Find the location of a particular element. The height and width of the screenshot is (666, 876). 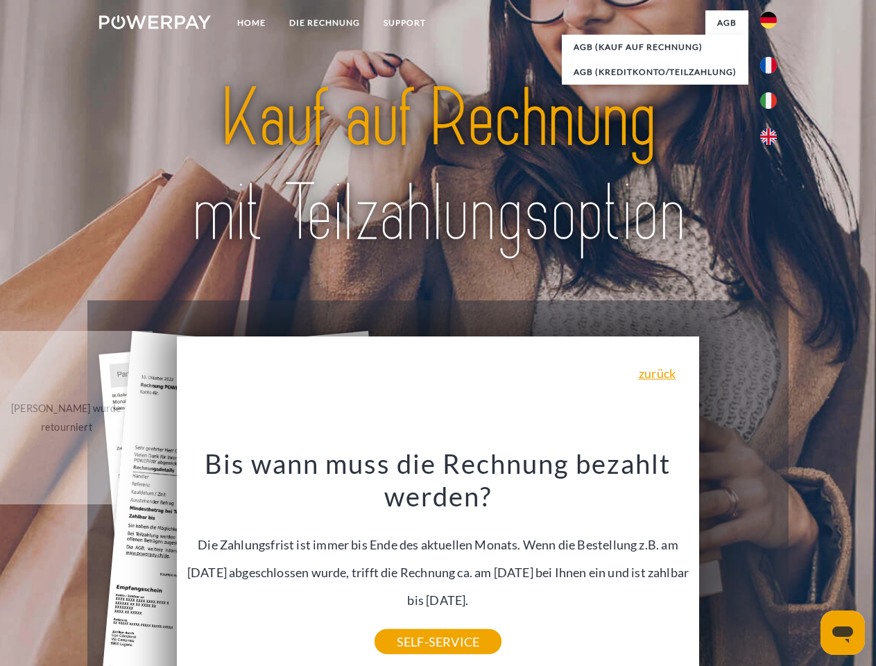

h3: Bis wann muss die Rechnung bezahlt werden? is located at coordinates (438, 480).